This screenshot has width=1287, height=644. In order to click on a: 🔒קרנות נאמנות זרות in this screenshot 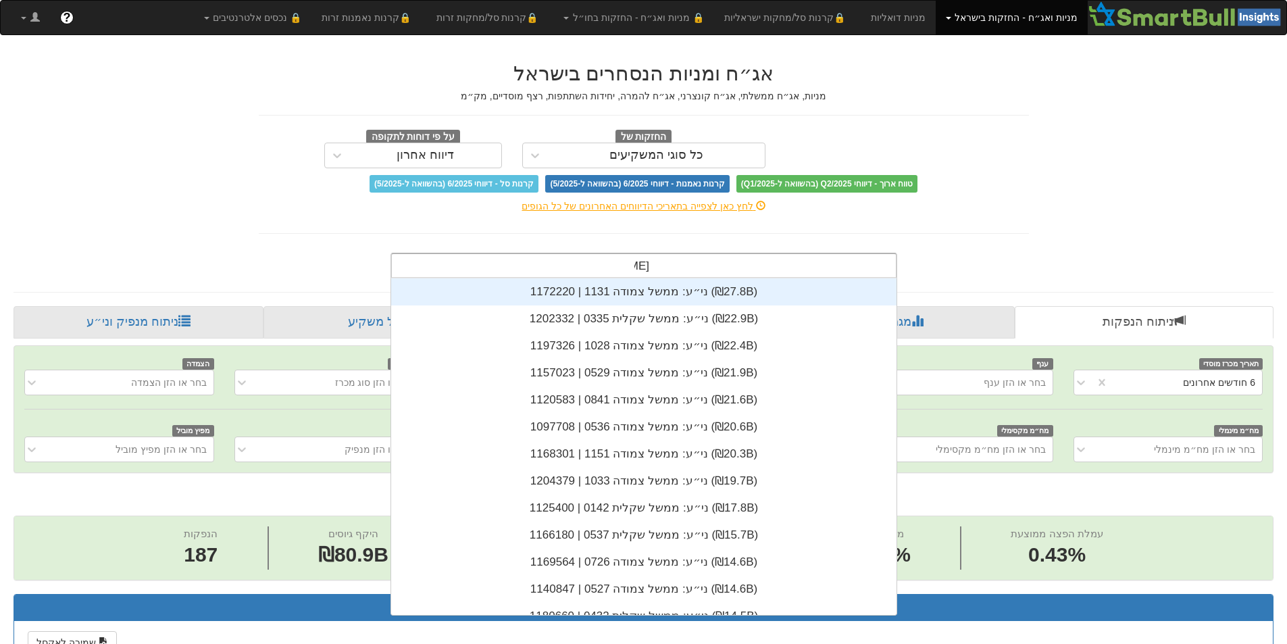, I will do `click(369, 18)`.